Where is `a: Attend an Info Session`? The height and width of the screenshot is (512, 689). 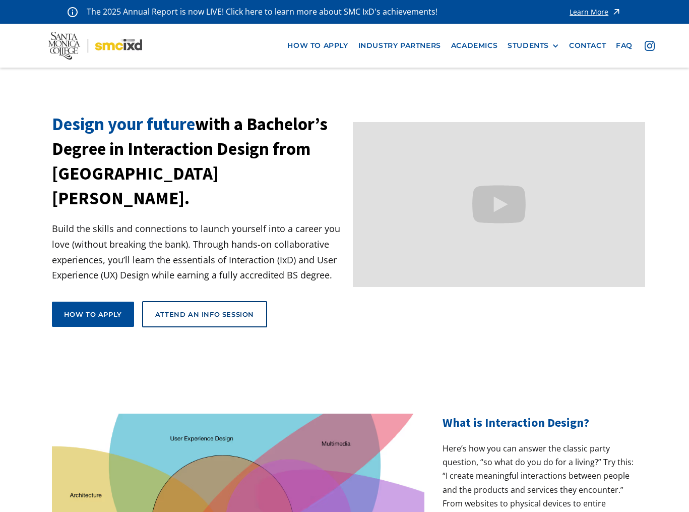 a: Attend an Info Session is located at coordinates (205, 314).